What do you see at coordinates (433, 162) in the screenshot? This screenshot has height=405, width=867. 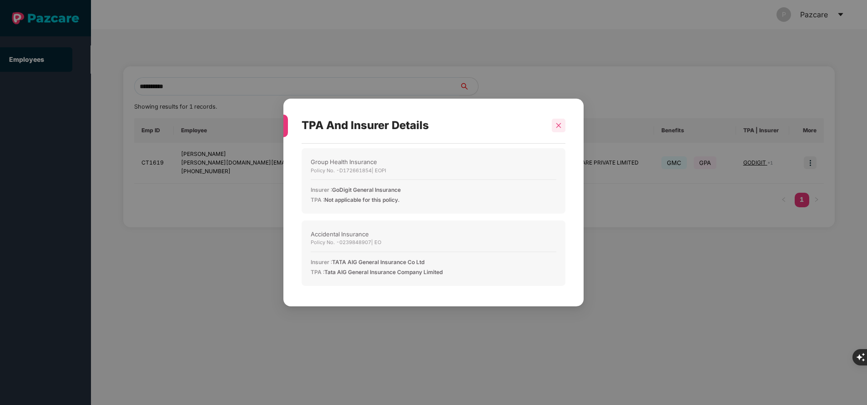 I see `div: Group Health Insurance` at bounding box center [433, 162].